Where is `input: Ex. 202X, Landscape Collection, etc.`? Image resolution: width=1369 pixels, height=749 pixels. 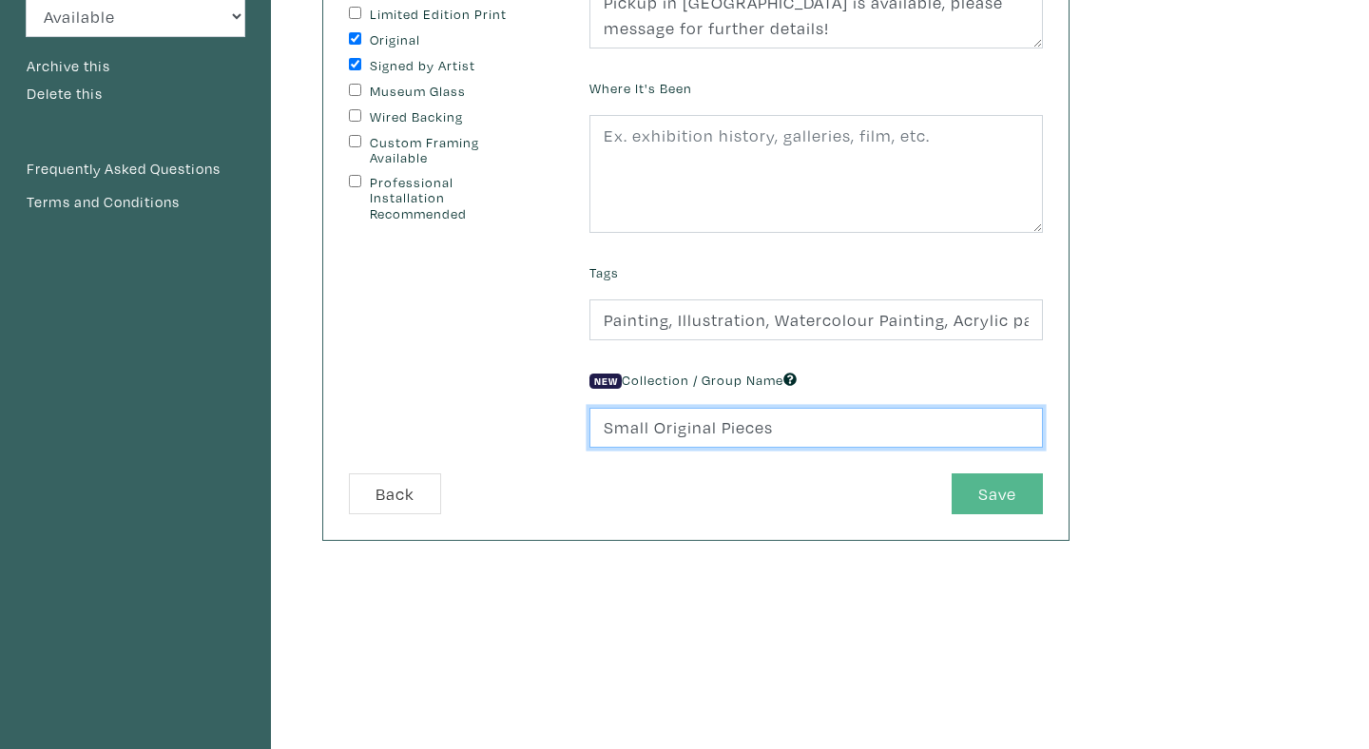
input: Ex. 202X, Landscape Collection, etc. is located at coordinates (816, 428).